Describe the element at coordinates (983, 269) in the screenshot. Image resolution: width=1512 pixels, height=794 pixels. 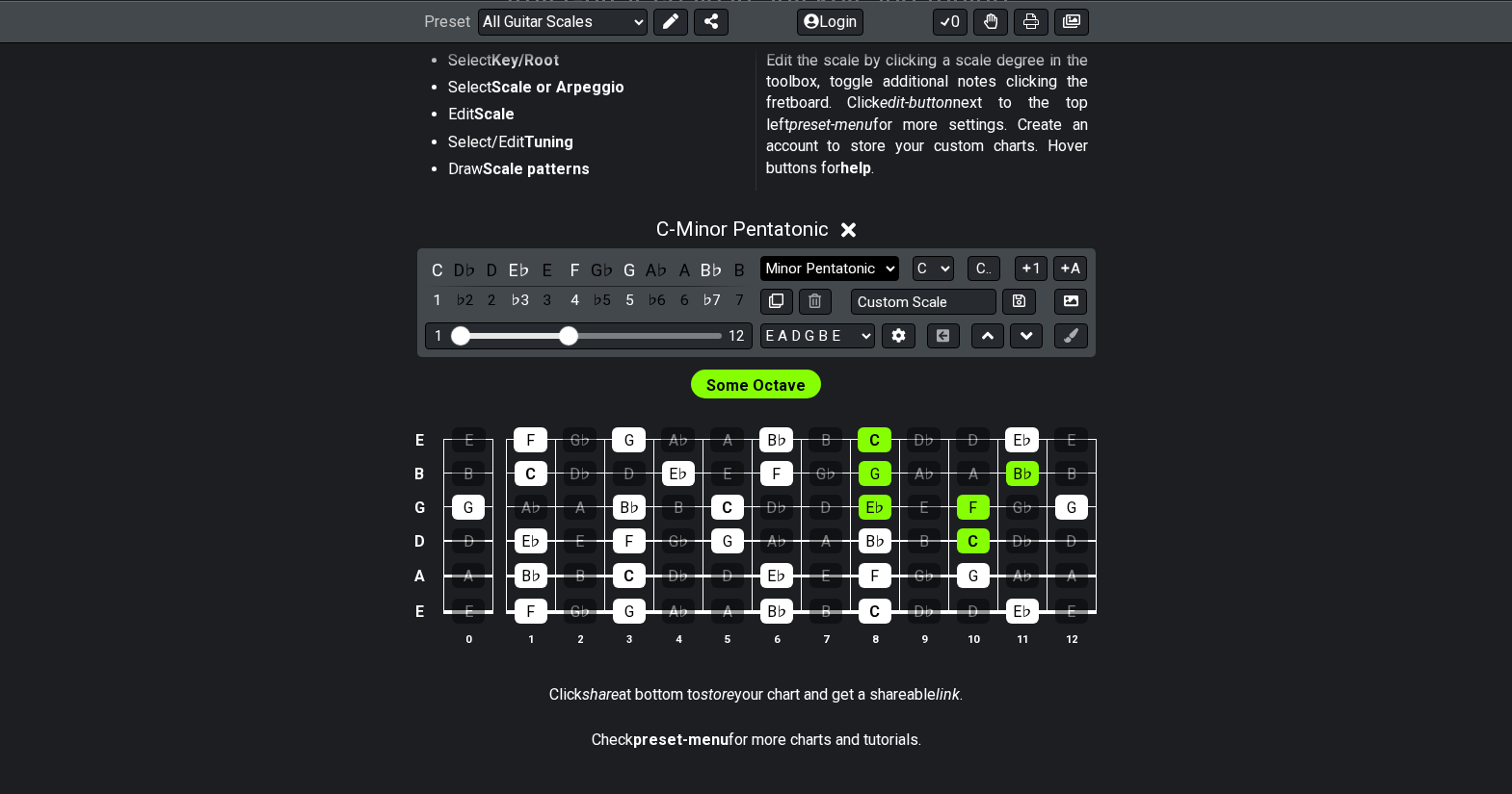
I see `button: C..` at that location.